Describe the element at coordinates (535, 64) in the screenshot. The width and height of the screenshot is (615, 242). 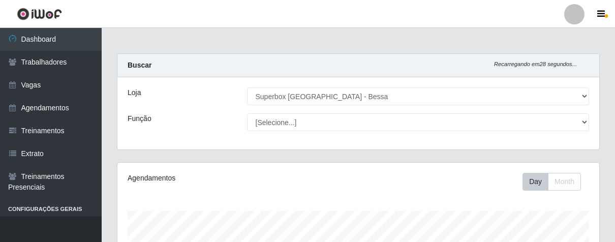
I see `i: Recarregando em 28 segundos...` at that location.